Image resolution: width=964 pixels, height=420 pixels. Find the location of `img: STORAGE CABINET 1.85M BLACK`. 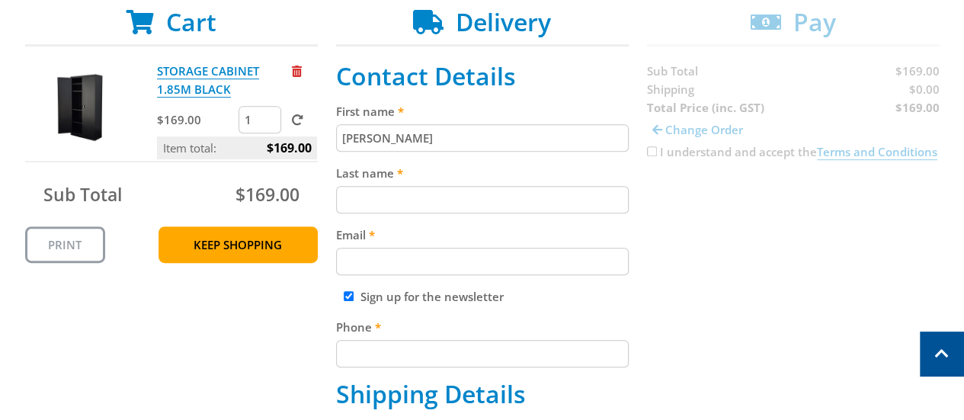

img: STORAGE CABINET 1.85M BLACK is located at coordinates (83, 107).